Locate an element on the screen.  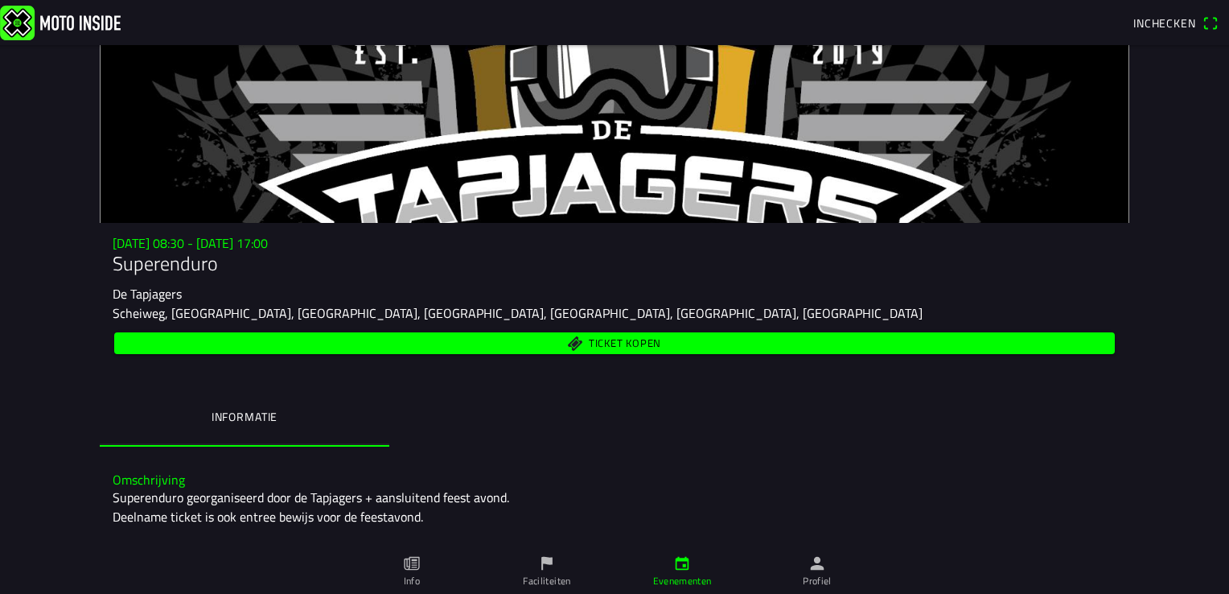
ion-icon: flag is located at coordinates (547, 563).